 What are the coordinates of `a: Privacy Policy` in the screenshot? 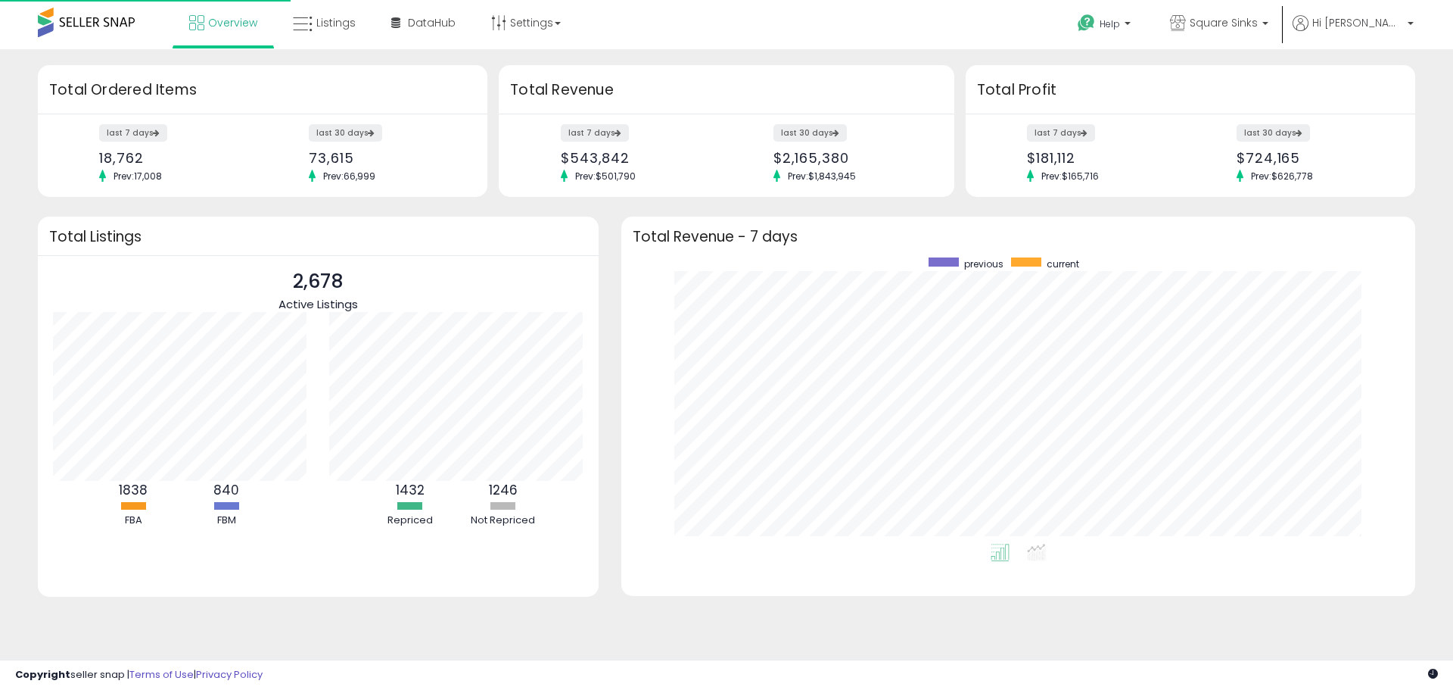 It's located at (229, 674).